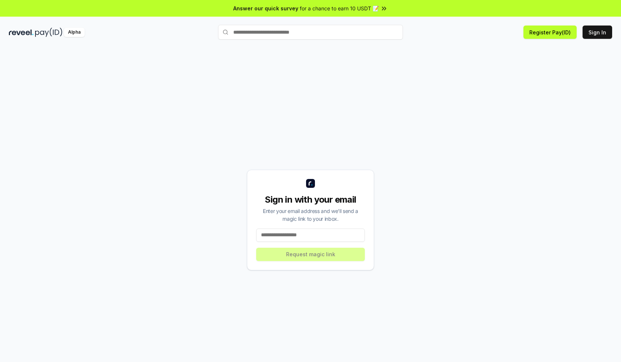 Image resolution: width=621 pixels, height=362 pixels. What do you see at coordinates (310, 183) in the screenshot?
I see `img: logo_small` at bounding box center [310, 183].